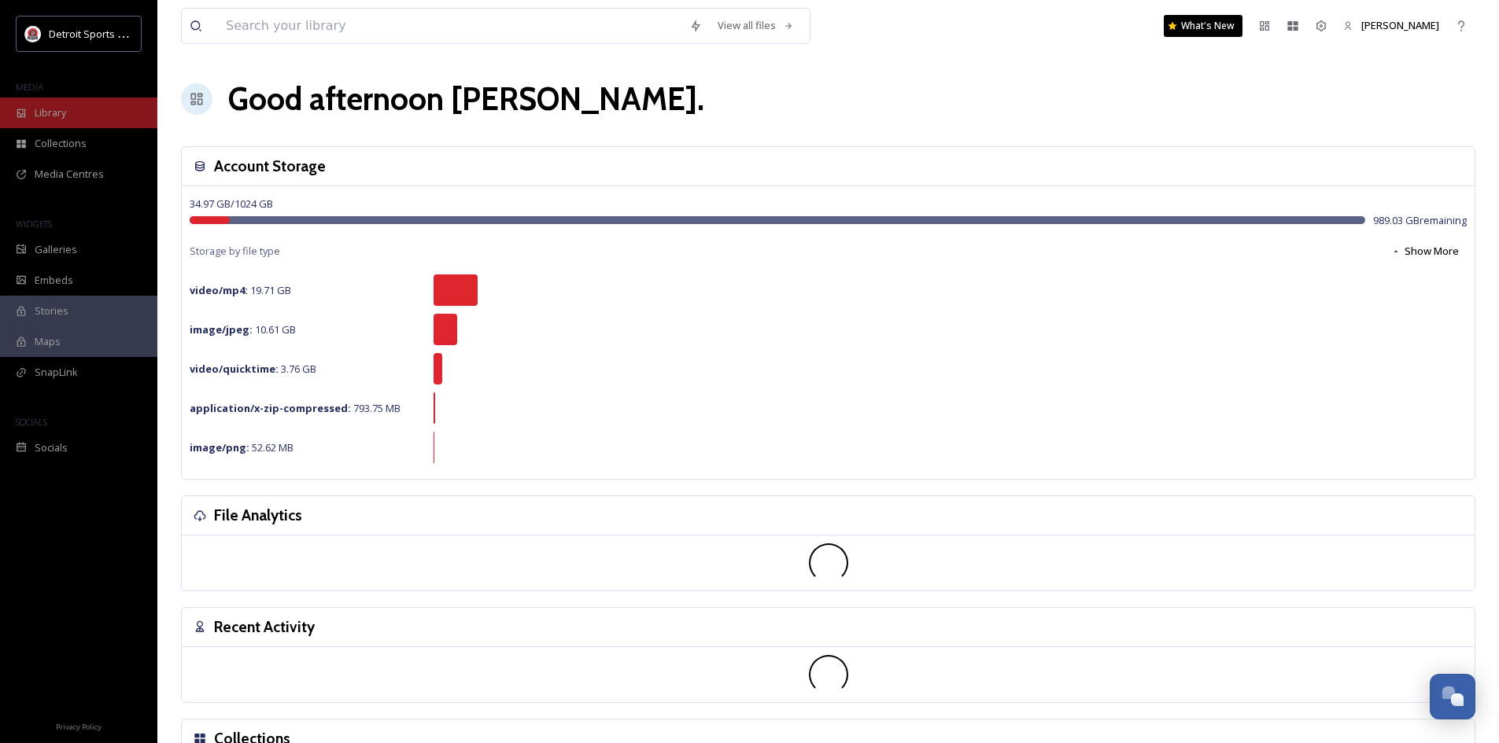 The width and height of the screenshot is (1499, 743). I want to click on span: Stories, so click(51, 311).